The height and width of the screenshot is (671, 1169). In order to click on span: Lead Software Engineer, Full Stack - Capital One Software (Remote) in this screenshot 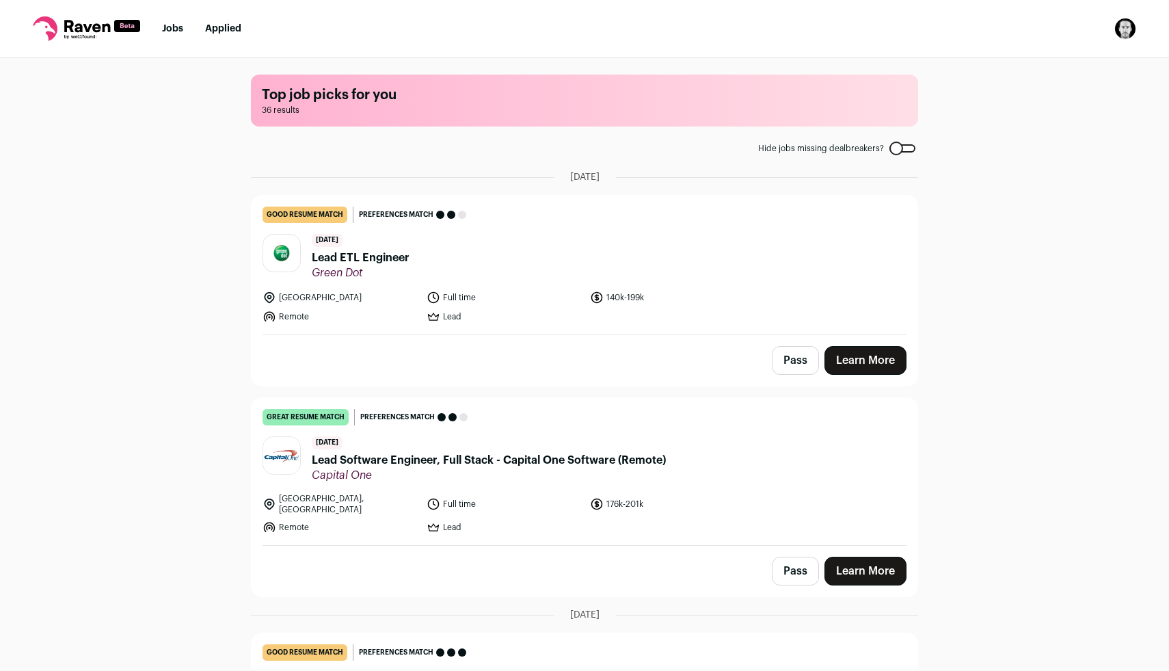, I will do `click(489, 460)`.